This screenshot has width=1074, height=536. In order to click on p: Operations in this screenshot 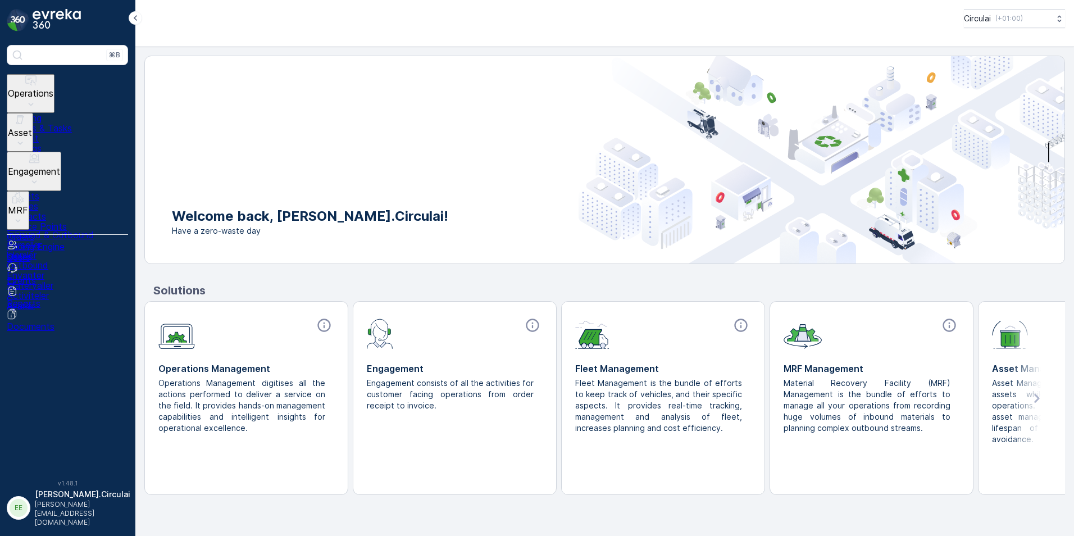, I will do `click(30, 93)`.